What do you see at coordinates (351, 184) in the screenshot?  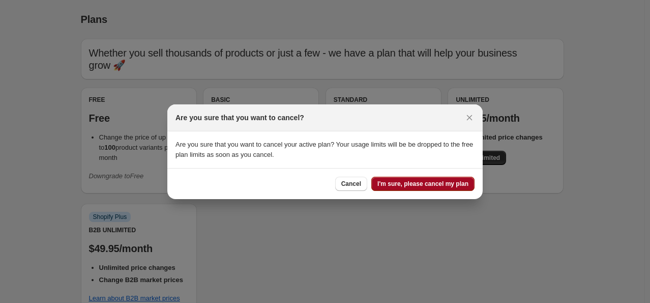 I see `button: Cancel` at bounding box center [351, 184].